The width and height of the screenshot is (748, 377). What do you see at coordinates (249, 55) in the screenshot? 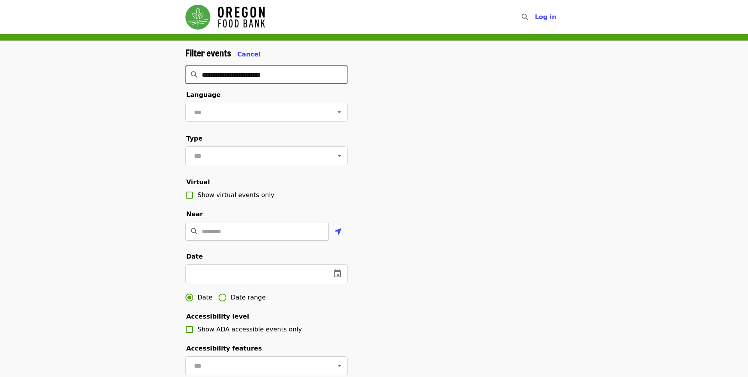
I see `button: Cancel` at bounding box center [249, 55].